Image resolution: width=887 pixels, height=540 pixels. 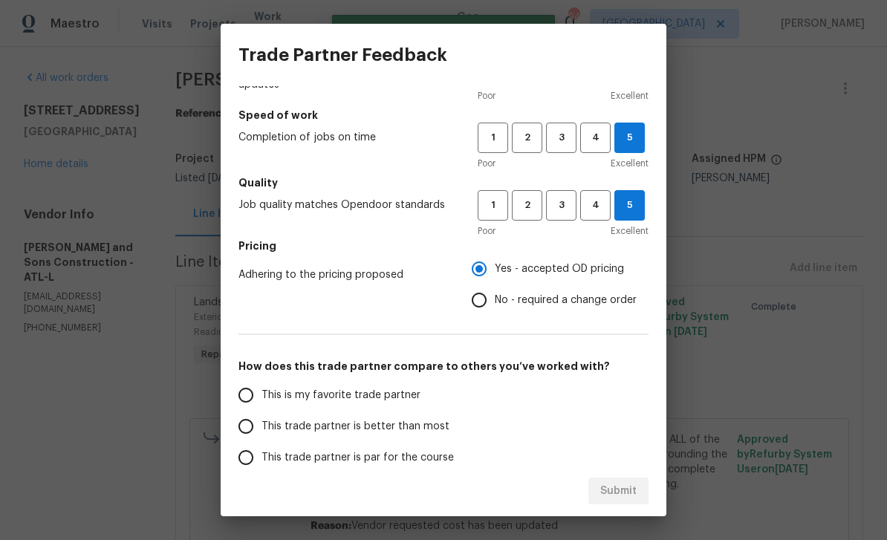 What do you see at coordinates (355, 426) in the screenshot?
I see `span: This trade partner is better than most` at bounding box center [355, 426].